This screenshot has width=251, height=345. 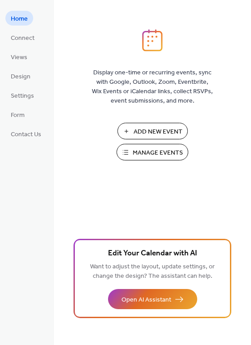 What do you see at coordinates (19, 56) in the screenshot?
I see `a: Views` at bounding box center [19, 56].